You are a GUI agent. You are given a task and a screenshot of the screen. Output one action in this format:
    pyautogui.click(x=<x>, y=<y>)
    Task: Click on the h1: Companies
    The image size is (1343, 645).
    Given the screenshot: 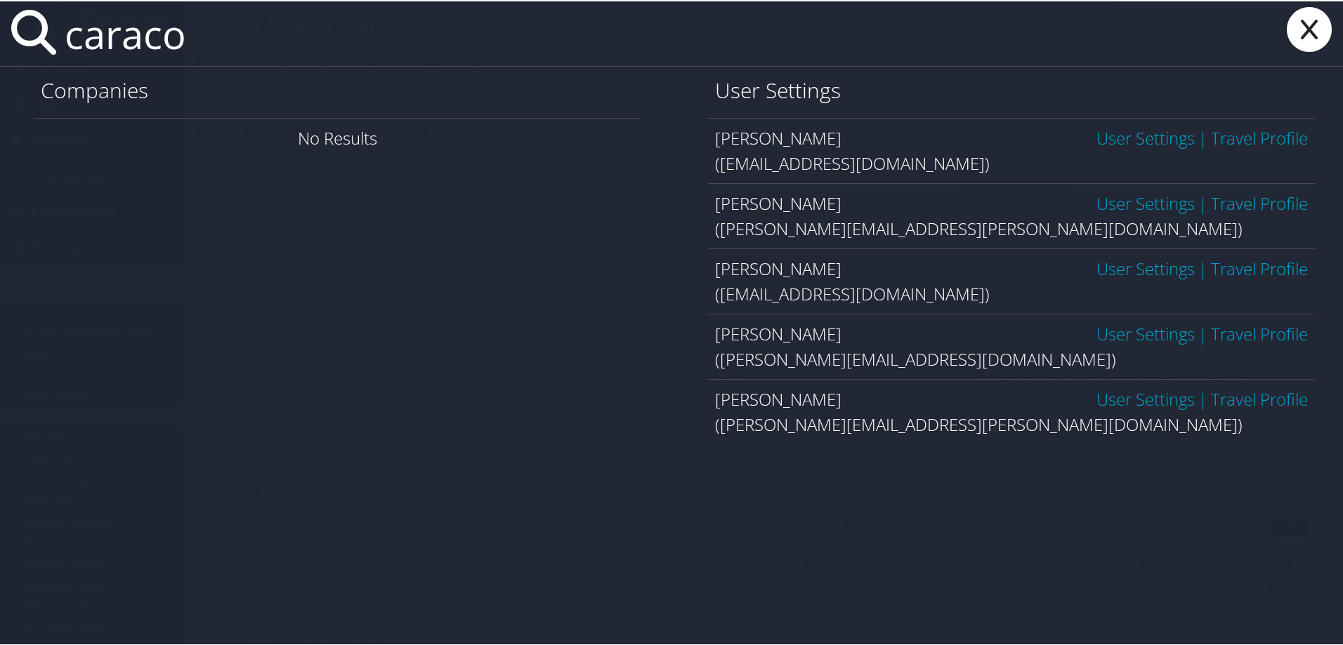 What is the action you would take?
    pyautogui.click(x=337, y=89)
    